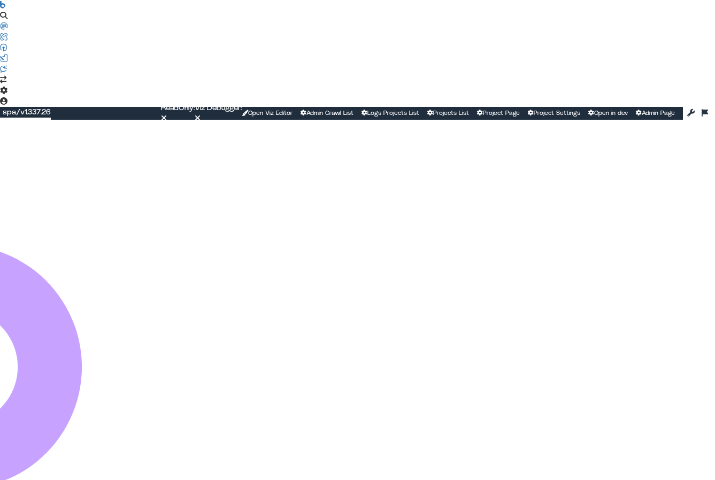 The image size is (715, 480). Describe the element at coordinates (608, 113) in the screenshot. I see `a: Open in dev` at that location.